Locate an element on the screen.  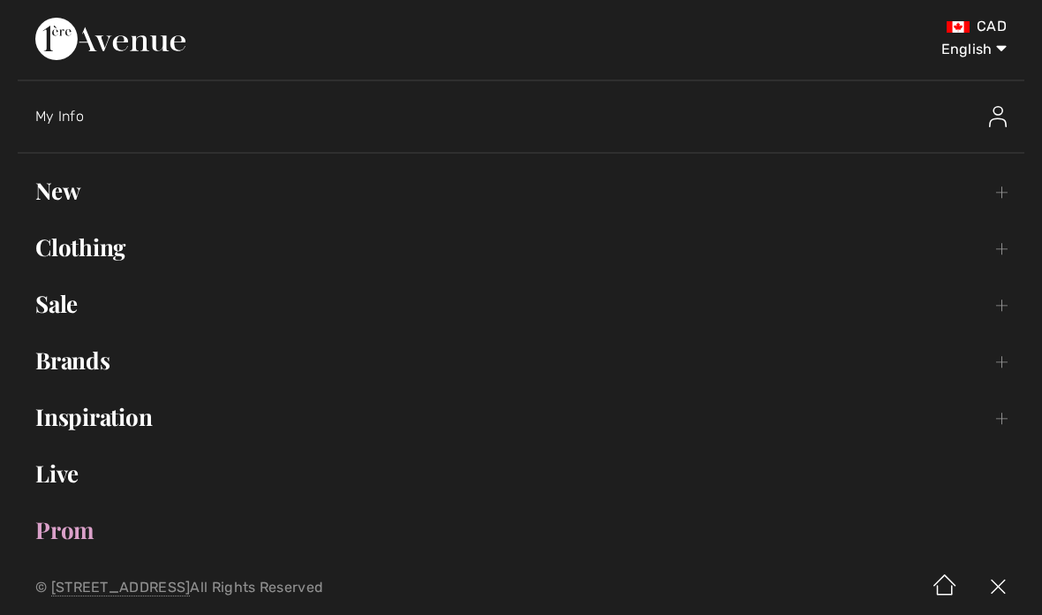
a: Inspiration is located at coordinates (521, 417).